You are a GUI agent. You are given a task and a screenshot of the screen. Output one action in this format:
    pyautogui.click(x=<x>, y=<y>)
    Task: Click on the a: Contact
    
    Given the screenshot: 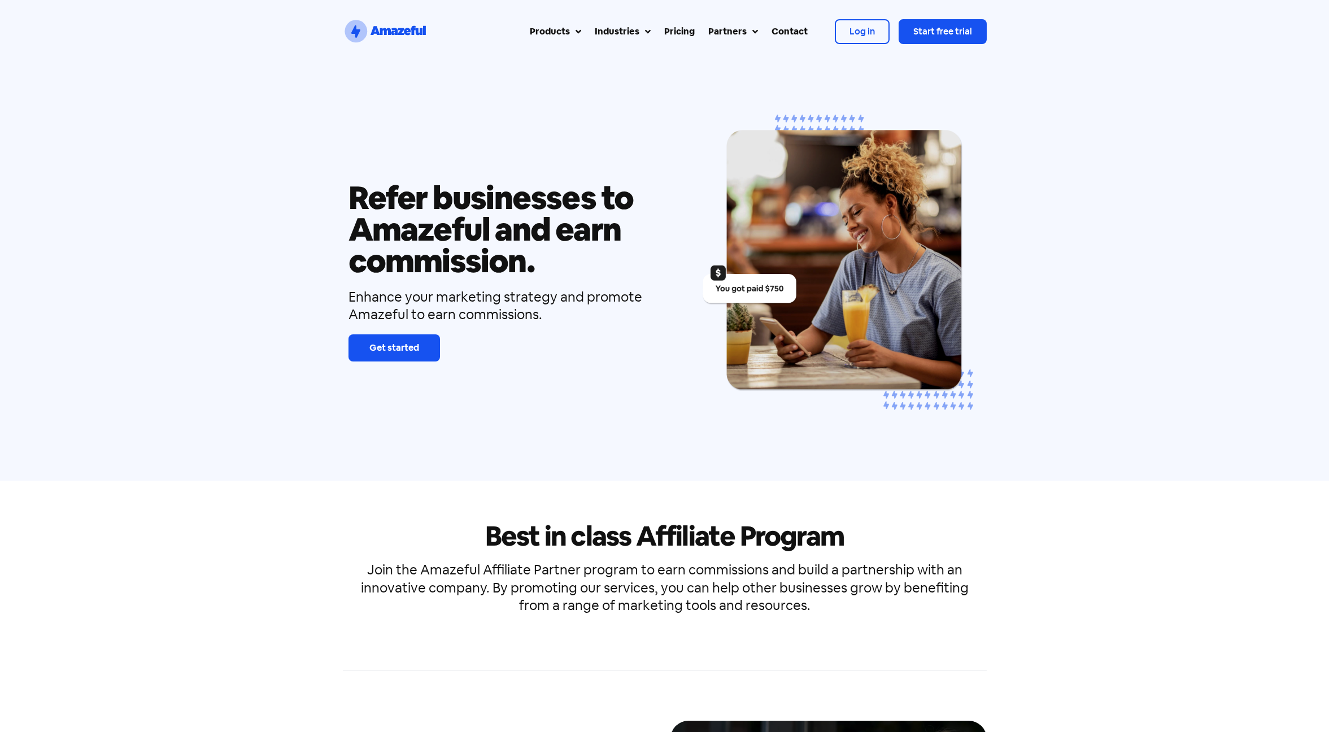 What is the action you would take?
    pyautogui.click(x=790, y=32)
    